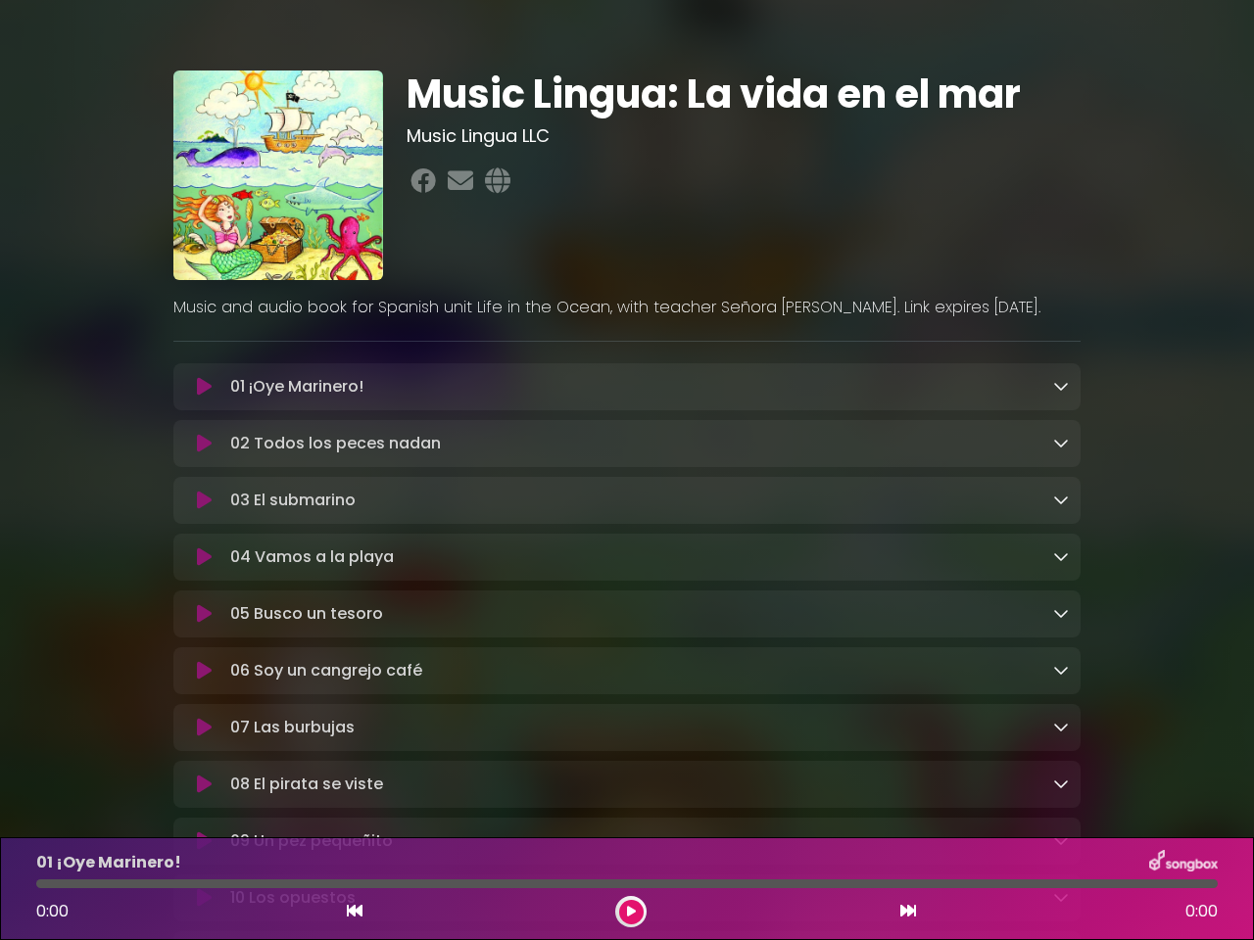 The height and width of the screenshot is (940, 1254). I want to click on p: 09 Un pez pequeñito, so click(312, 842).